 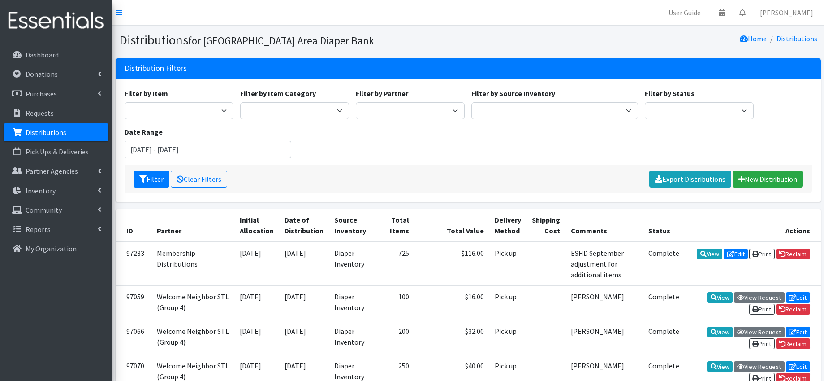 I want to click on a: Export Distributions, so click(x=690, y=179).